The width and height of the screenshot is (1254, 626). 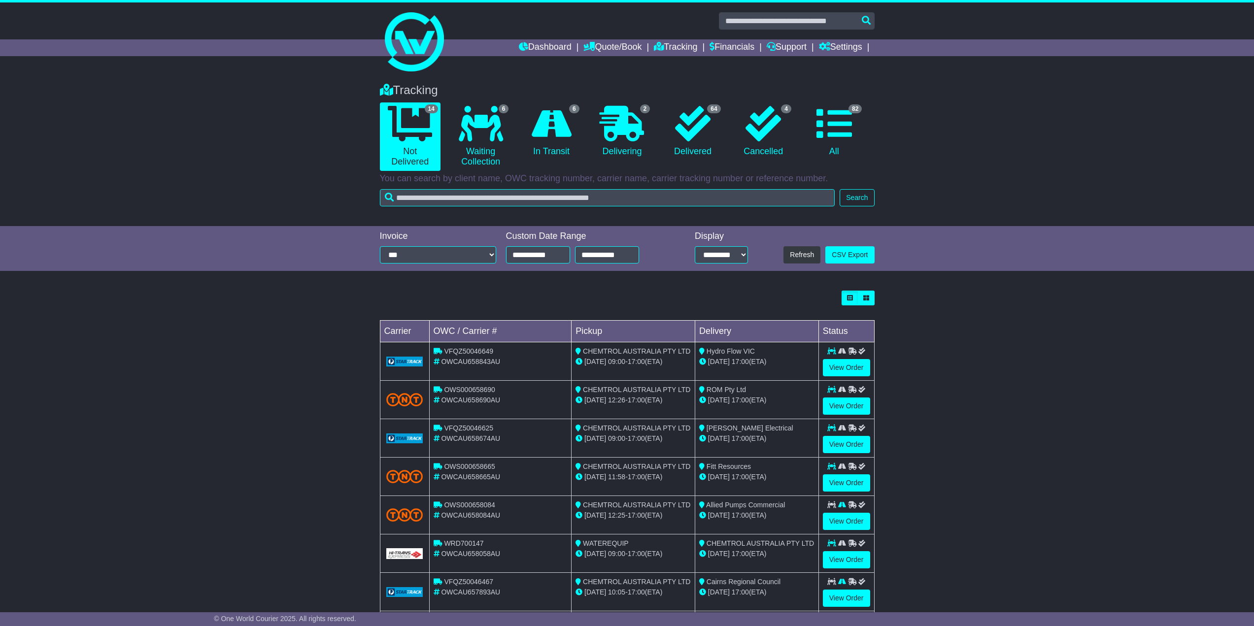 I want to click on a: 14 Not Delivered, so click(x=410, y=136).